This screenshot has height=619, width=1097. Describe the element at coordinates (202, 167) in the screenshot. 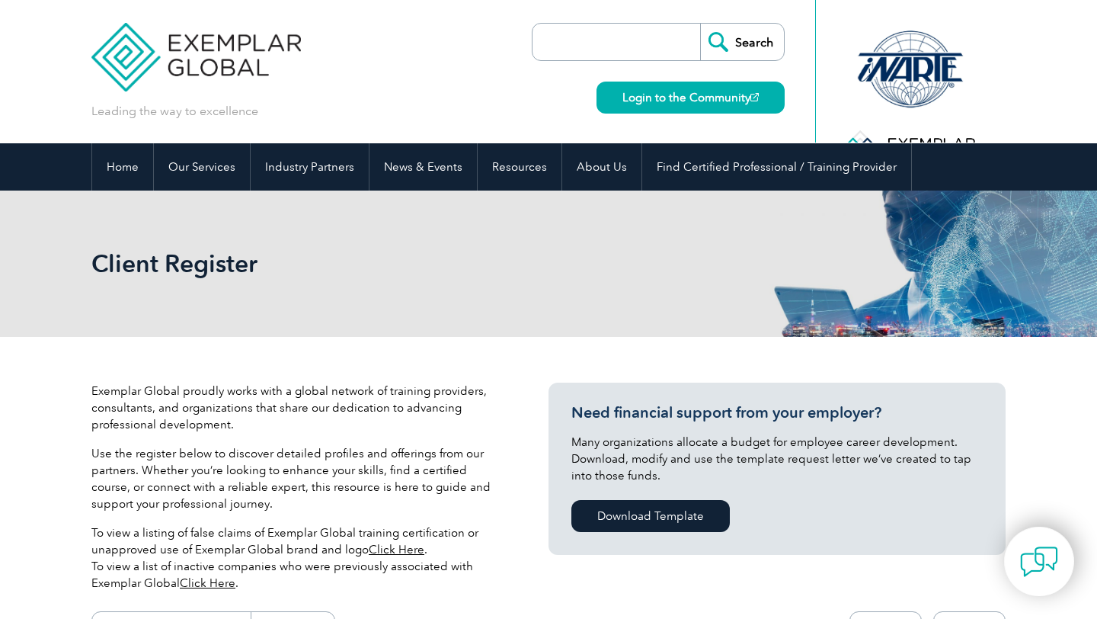

I see `a: Our Services` at that location.